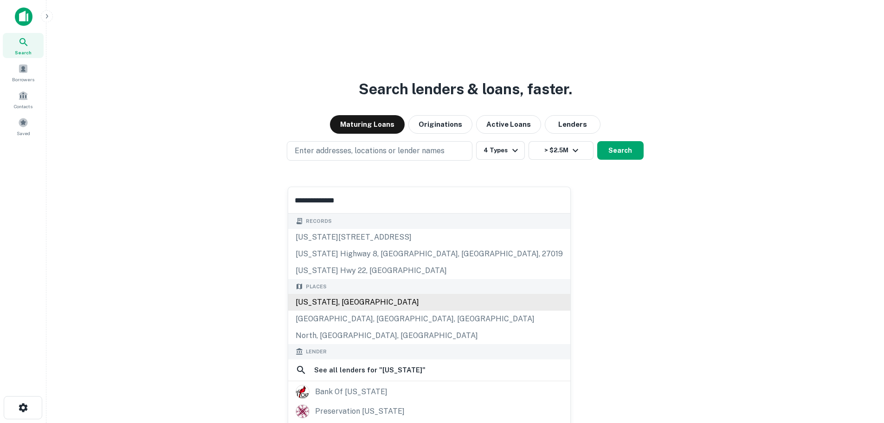 The height and width of the screenshot is (423, 884). Describe the element at coordinates (23, 72) in the screenshot. I see `div: Borrowers` at that location.